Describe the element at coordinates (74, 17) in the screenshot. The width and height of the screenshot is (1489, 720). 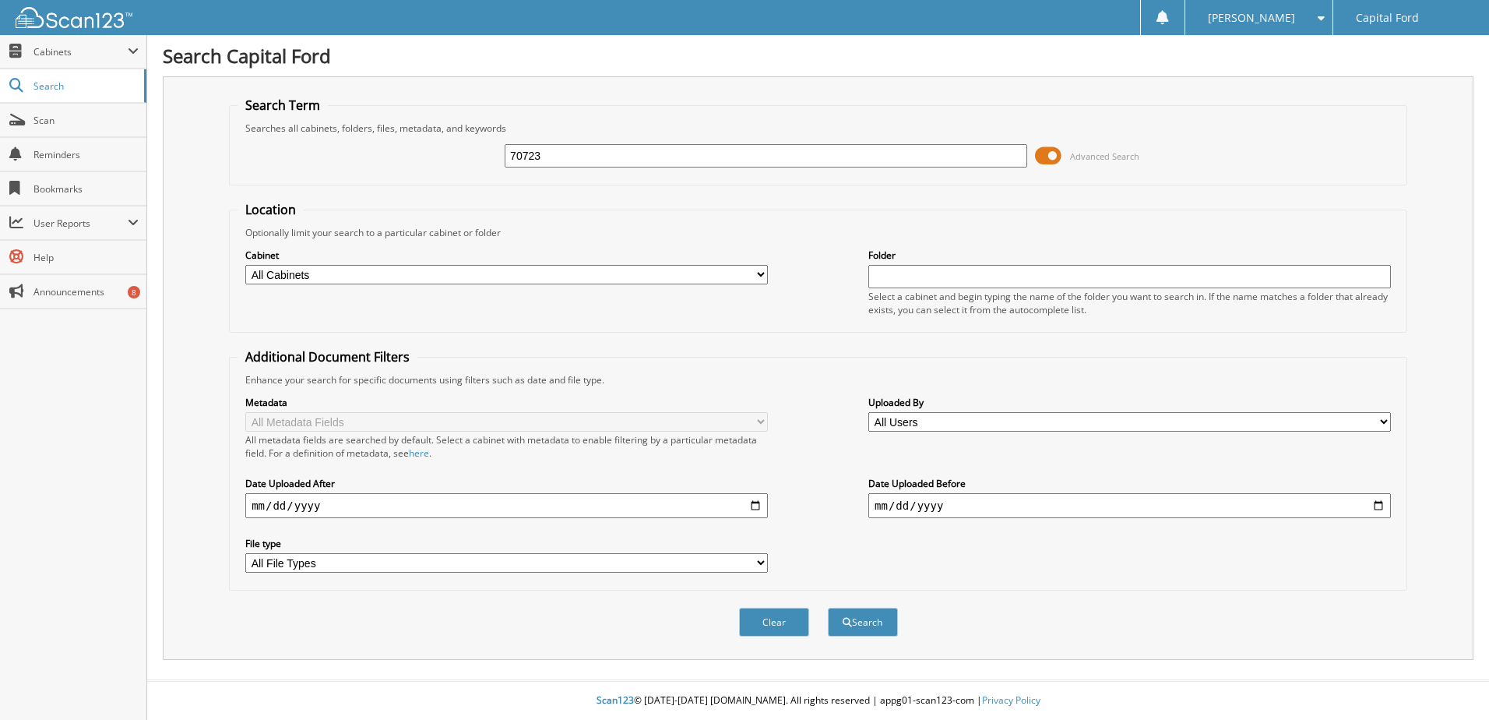
I see `img: scan123-logo-white.svg` at that location.